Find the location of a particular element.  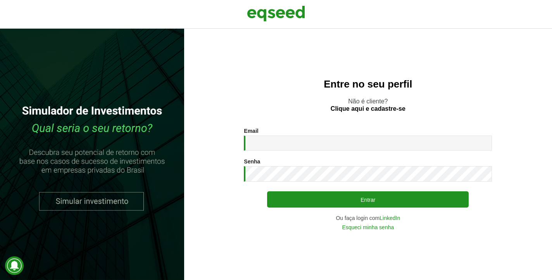

img: EqSeed Logo is located at coordinates (276, 14).